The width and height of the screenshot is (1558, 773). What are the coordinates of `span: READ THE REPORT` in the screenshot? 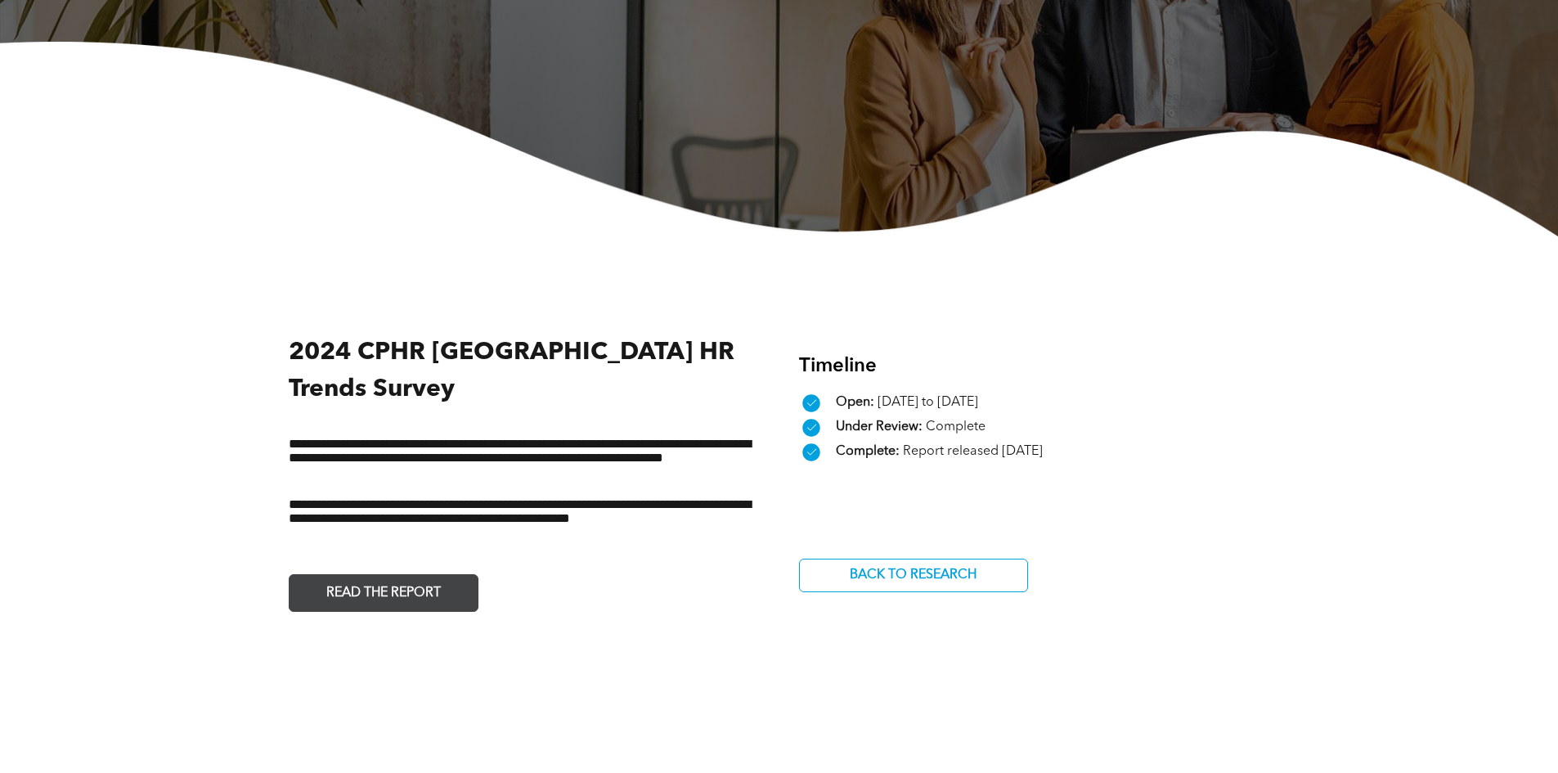 It's located at (383, 593).